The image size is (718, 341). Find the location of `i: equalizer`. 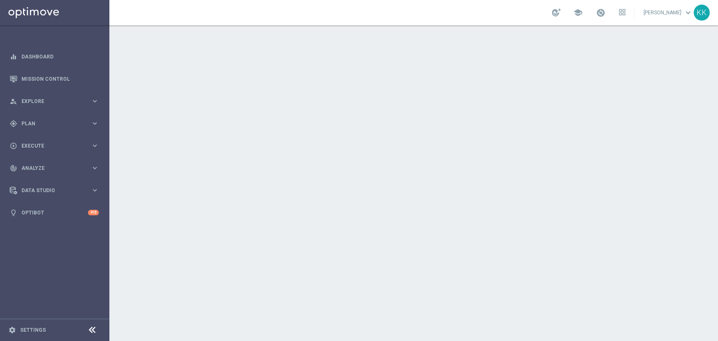

i: equalizer is located at coordinates (13, 57).